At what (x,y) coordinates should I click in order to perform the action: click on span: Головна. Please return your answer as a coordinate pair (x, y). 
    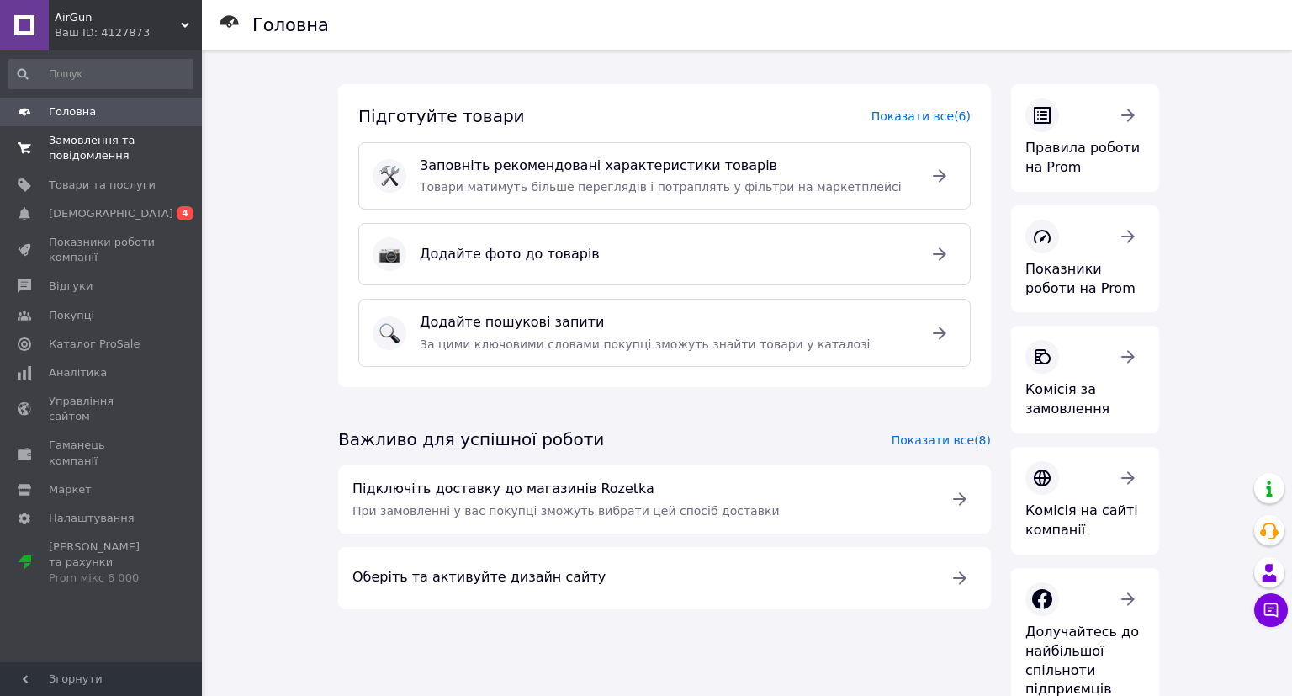
    Looking at the image, I should click on (72, 112).